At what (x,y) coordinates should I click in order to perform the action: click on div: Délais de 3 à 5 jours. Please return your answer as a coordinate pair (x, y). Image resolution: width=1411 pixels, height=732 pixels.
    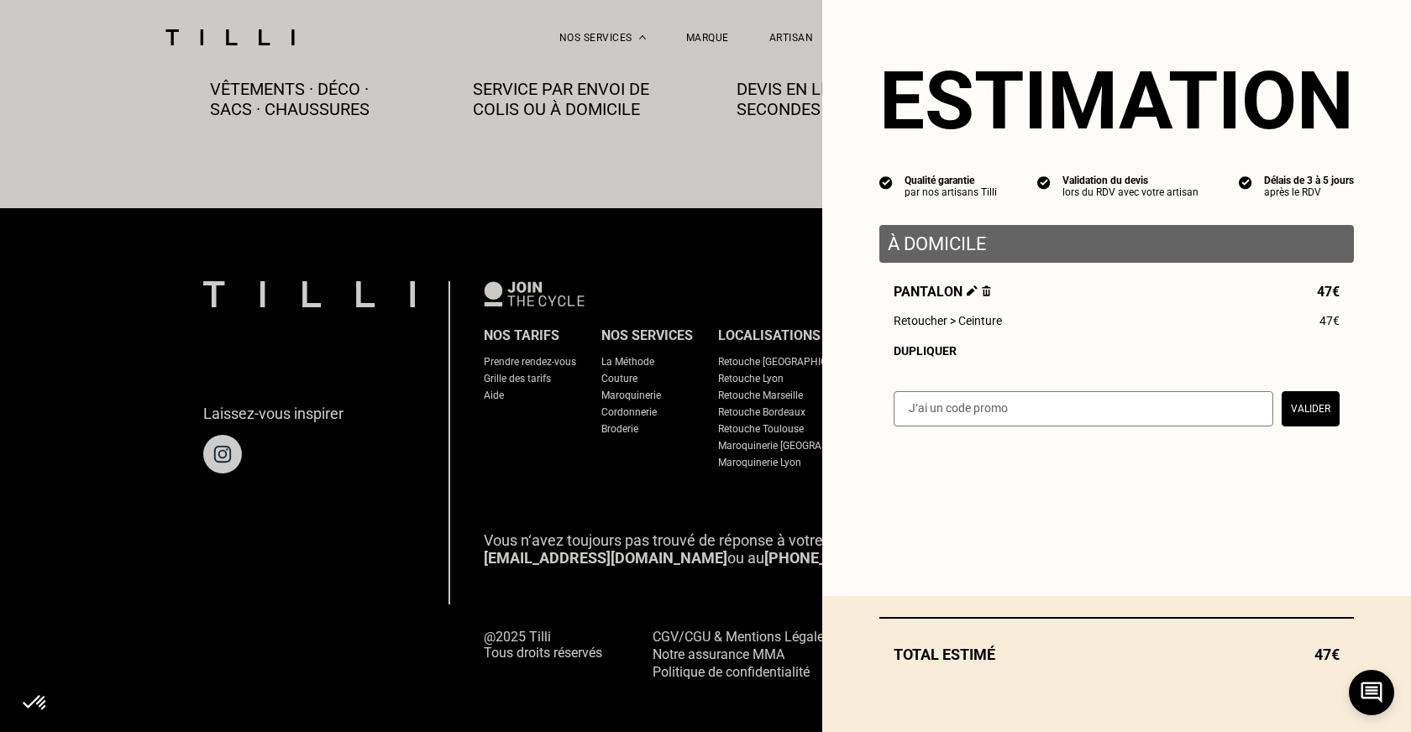
    Looking at the image, I should click on (1309, 181).